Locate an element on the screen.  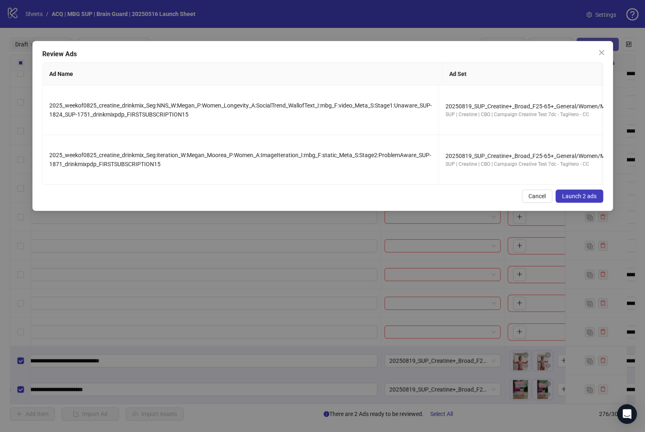
span: 2025_weekof0825_creatine_drinkmix_Seg:iteration_W:Megan_Moorea_P:Women_A:ImageIteration_I:mbg_F:s... is located at coordinates (240, 160).